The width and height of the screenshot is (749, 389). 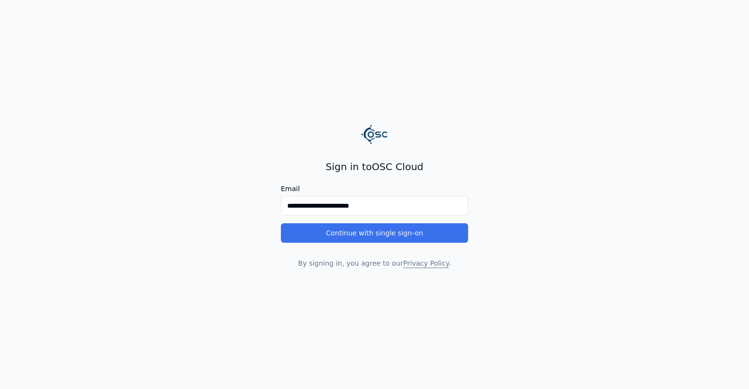 What do you see at coordinates (375, 167) in the screenshot?
I see `h2: Sign in to OSC Cloud` at bounding box center [375, 167].